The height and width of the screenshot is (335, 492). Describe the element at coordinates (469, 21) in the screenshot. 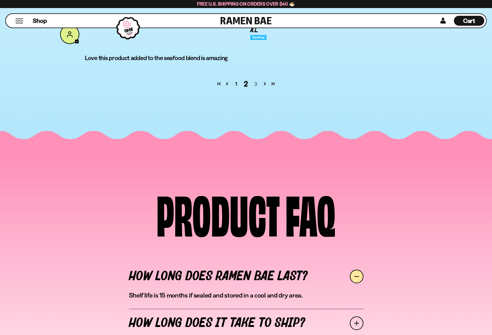

I see `div: Cart` at that location.